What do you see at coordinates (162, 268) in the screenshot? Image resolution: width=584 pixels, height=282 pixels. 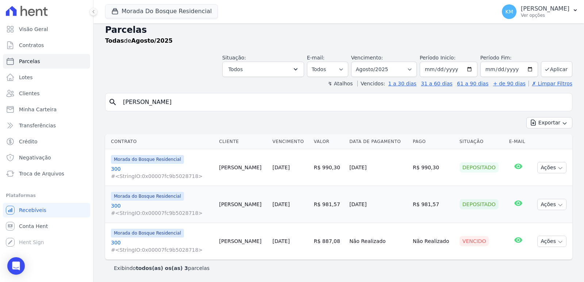 I see `p: Exibindo parcelas` at bounding box center [162, 268].